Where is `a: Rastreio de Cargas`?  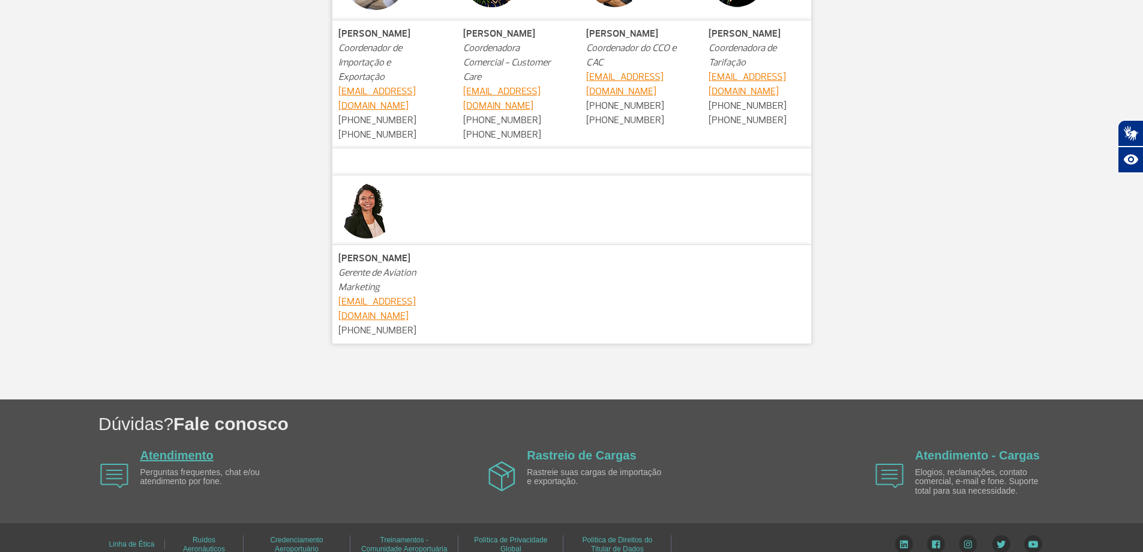
a: Rastreio de Cargas is located at coordinates (582, 455).